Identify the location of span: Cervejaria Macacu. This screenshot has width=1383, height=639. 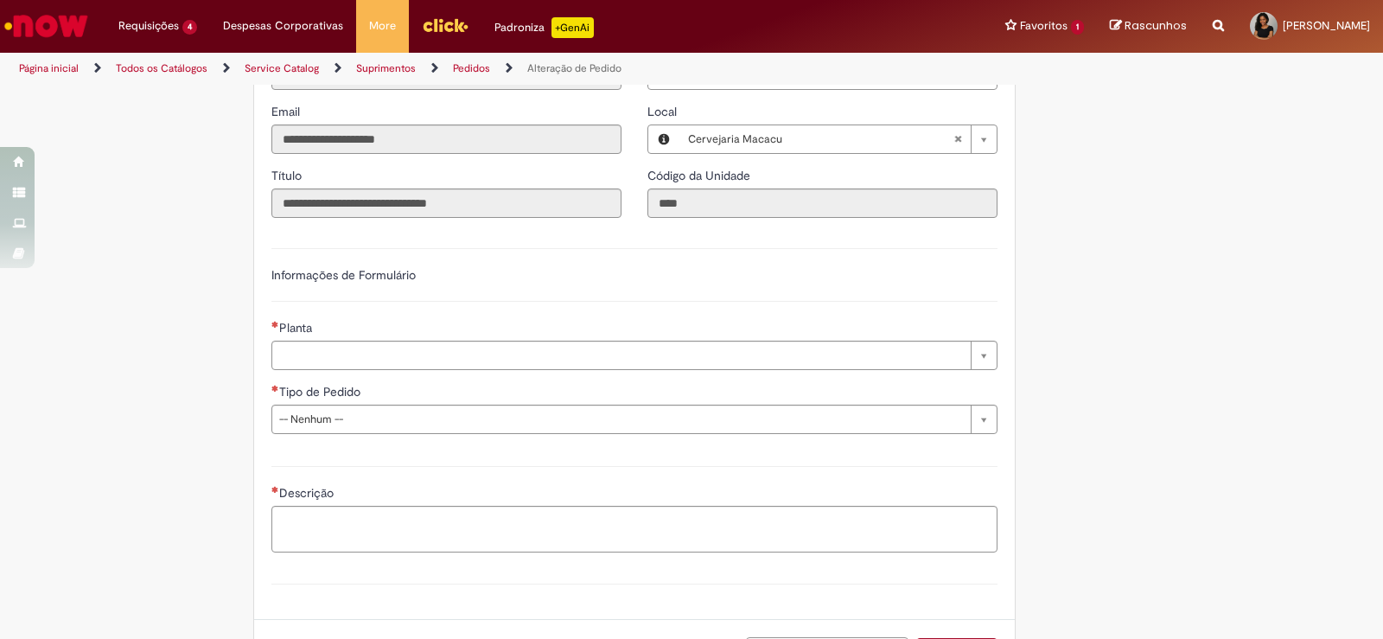
(820, 139).